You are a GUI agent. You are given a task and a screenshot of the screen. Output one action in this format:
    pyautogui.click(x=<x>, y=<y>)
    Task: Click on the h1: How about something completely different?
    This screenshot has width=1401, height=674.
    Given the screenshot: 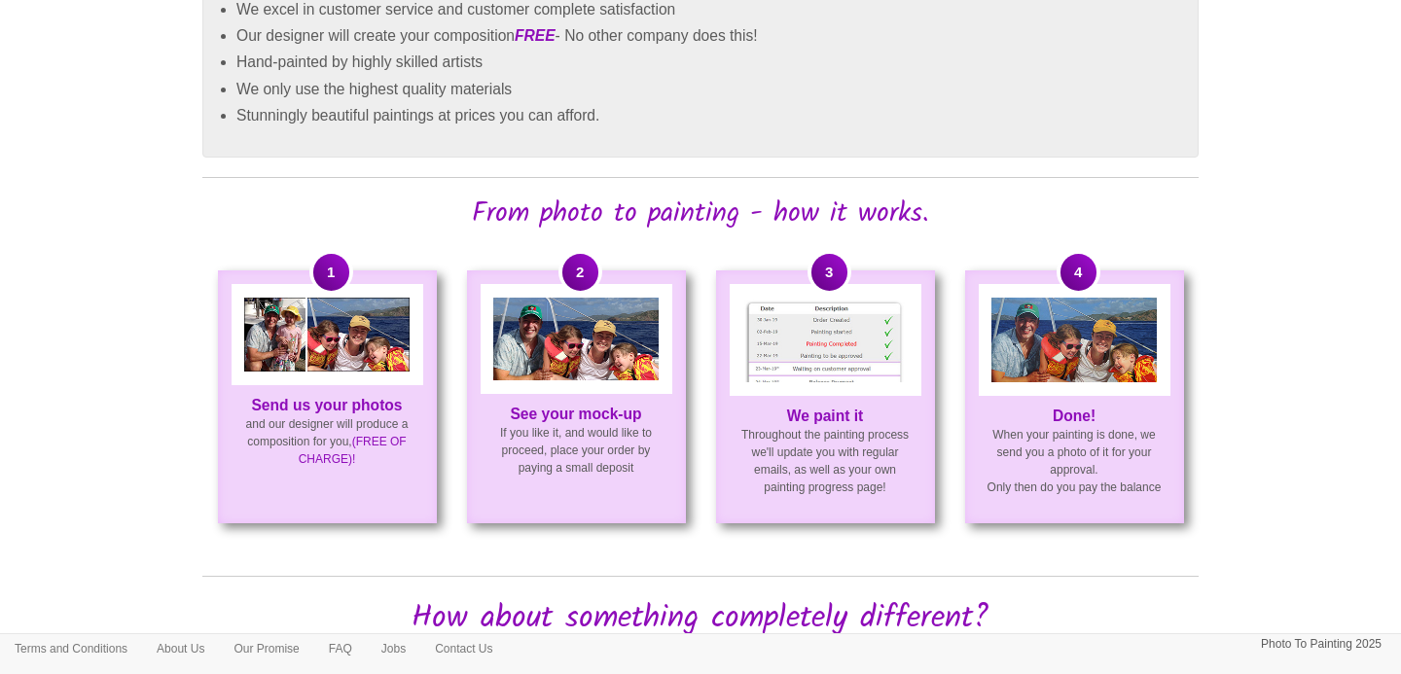 What is the action you would take?
    pyautogui.click(x=701, y=618)
    